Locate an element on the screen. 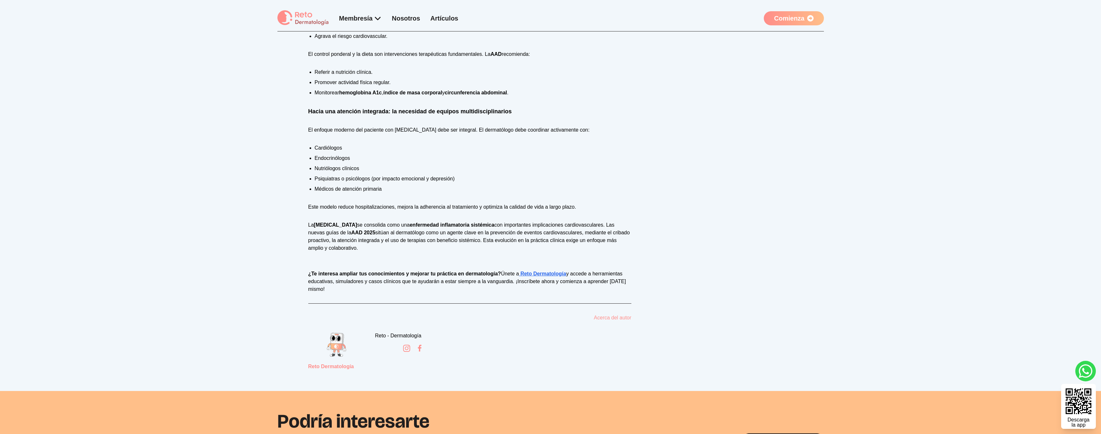  strong: enfermedad inflamatoria sistémica is located at coordinates (452, 225).